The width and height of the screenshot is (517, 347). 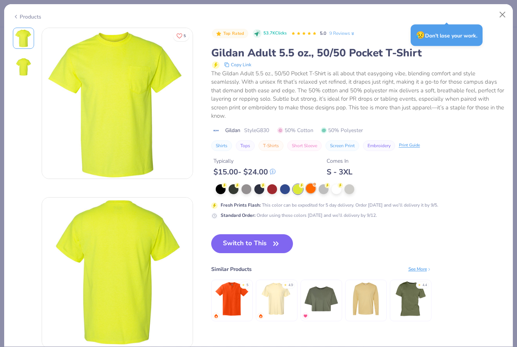 What do you see at coordinates (304, 34) in the screenshot?
I see `div: 5.0 Stars` at bounding box center [304, 34].